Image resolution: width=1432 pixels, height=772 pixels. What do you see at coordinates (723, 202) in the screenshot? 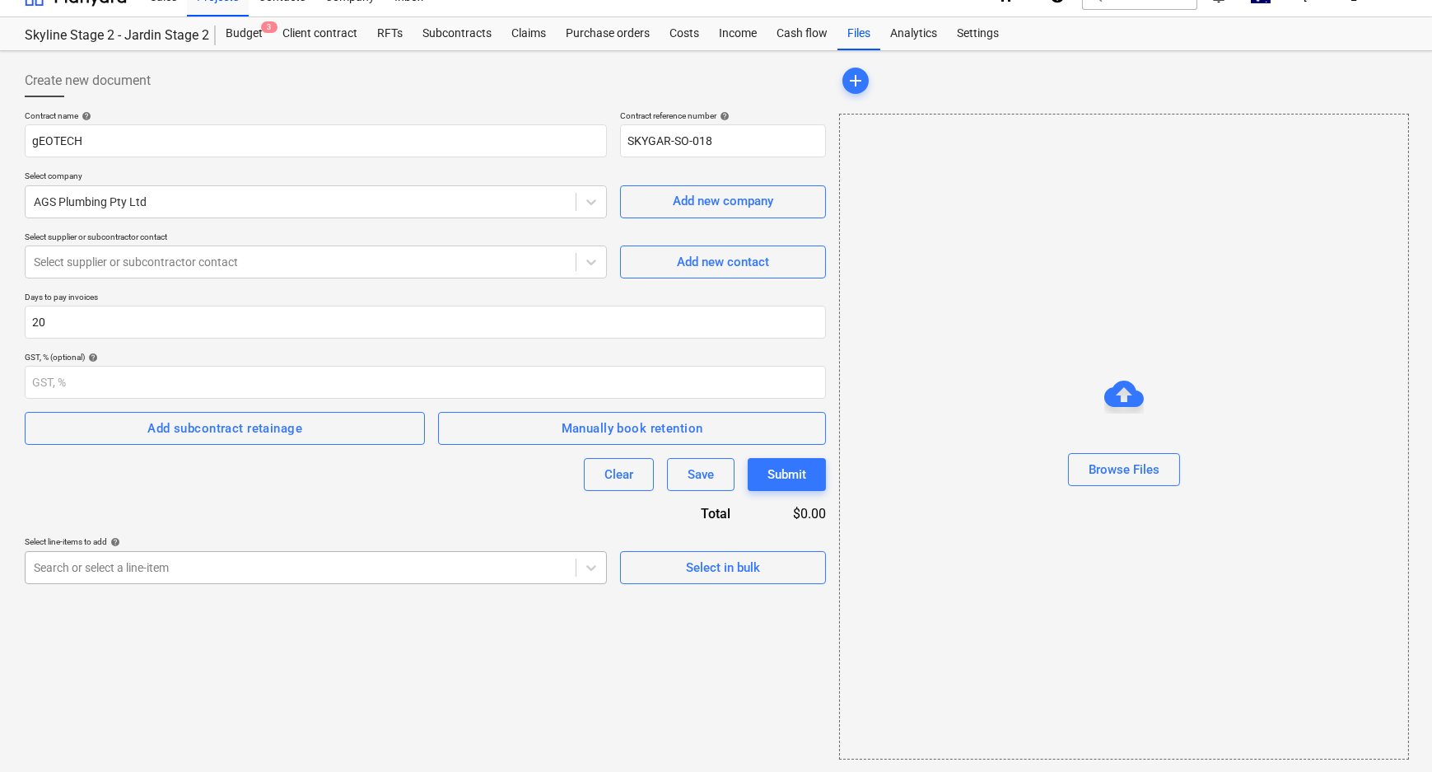
I see `button: Add new company` at bounding box center [723, 202].